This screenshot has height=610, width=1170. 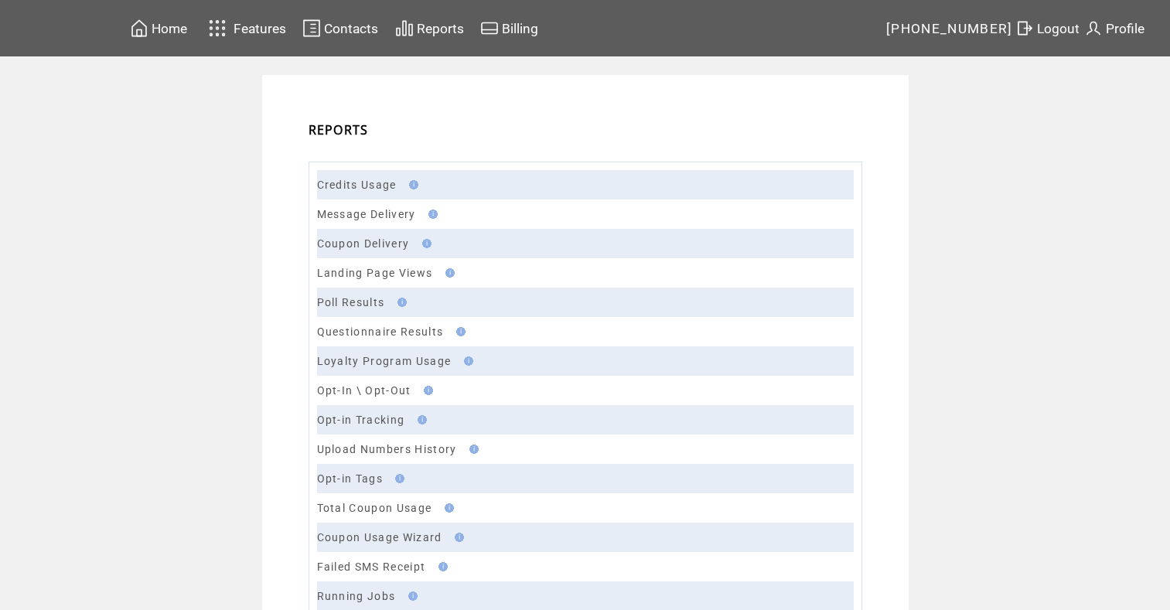 I want to click on span: Reports, so click(x=440, y=29).